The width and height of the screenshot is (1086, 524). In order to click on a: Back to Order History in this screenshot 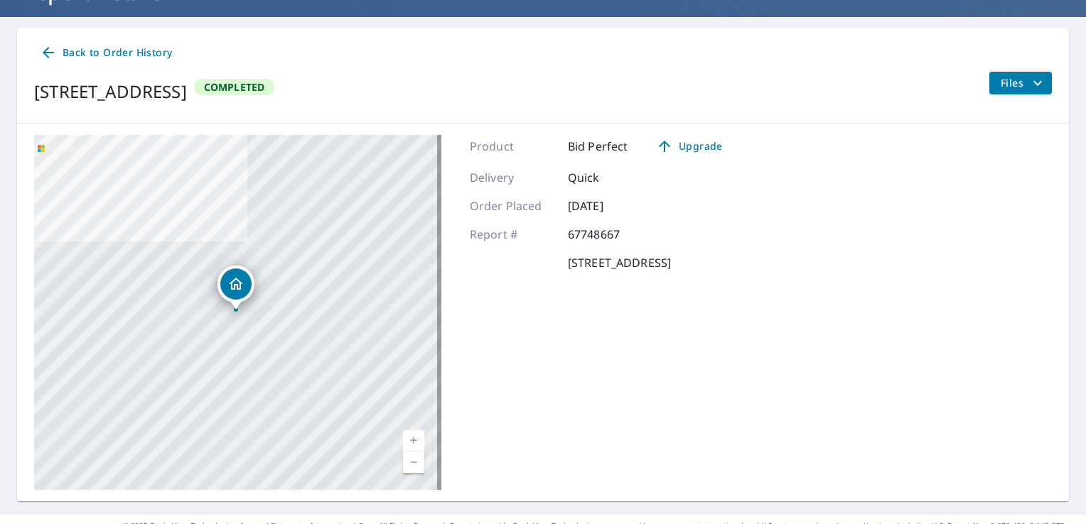, I will do `click(106, 53)`.